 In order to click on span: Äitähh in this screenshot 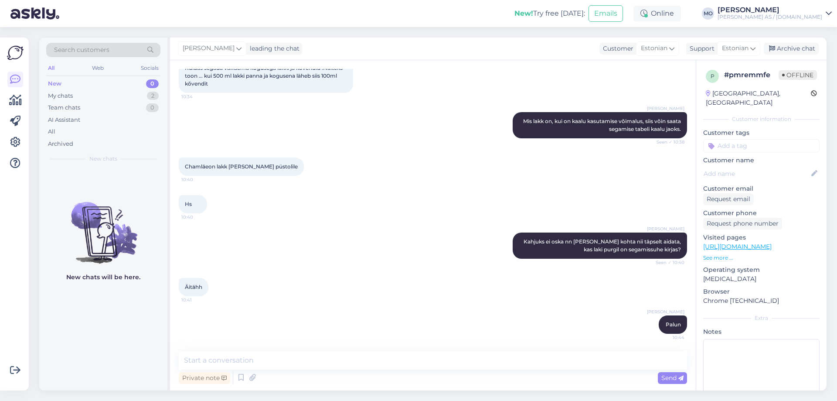, I will do `click(194, 286)`.